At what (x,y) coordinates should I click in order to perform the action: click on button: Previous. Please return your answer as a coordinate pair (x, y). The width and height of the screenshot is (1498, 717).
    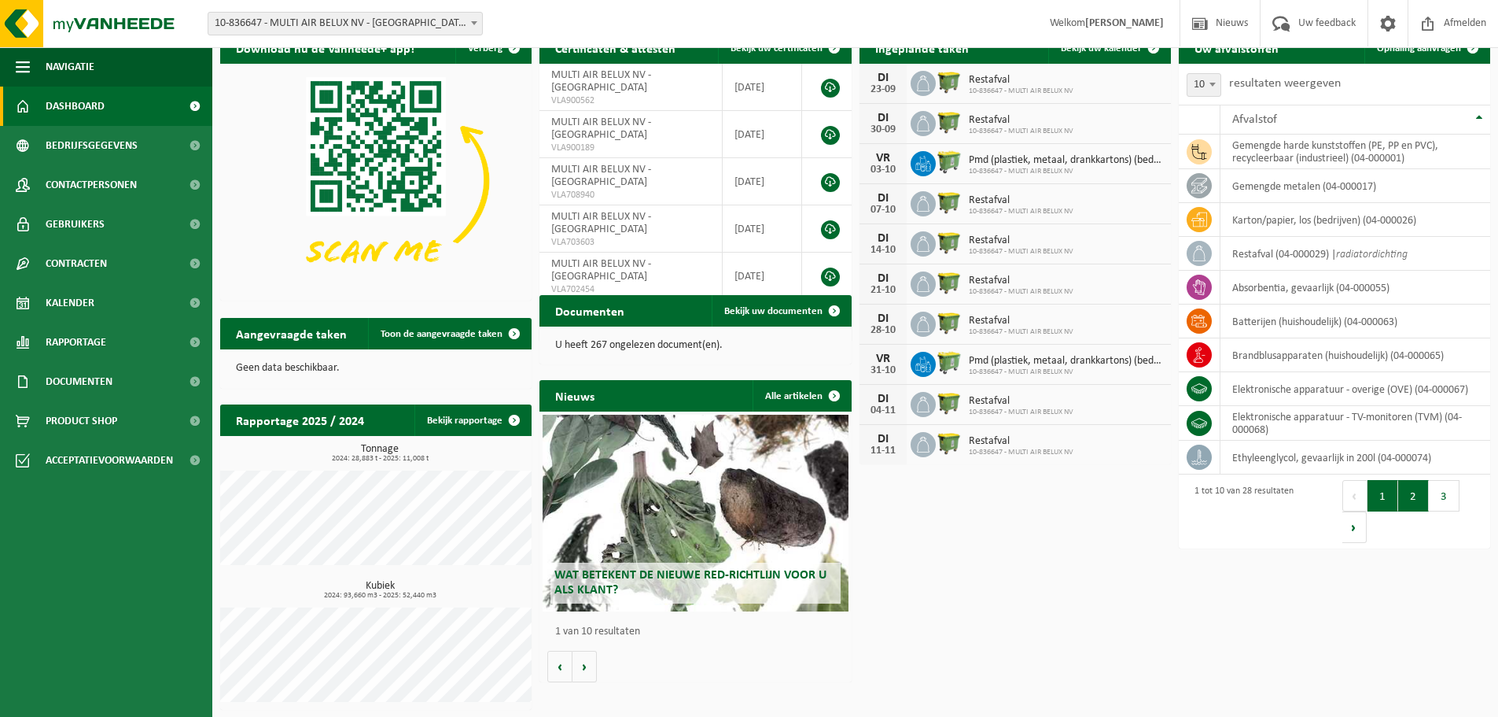
    Looking at the image, I should click on (1355, 496).